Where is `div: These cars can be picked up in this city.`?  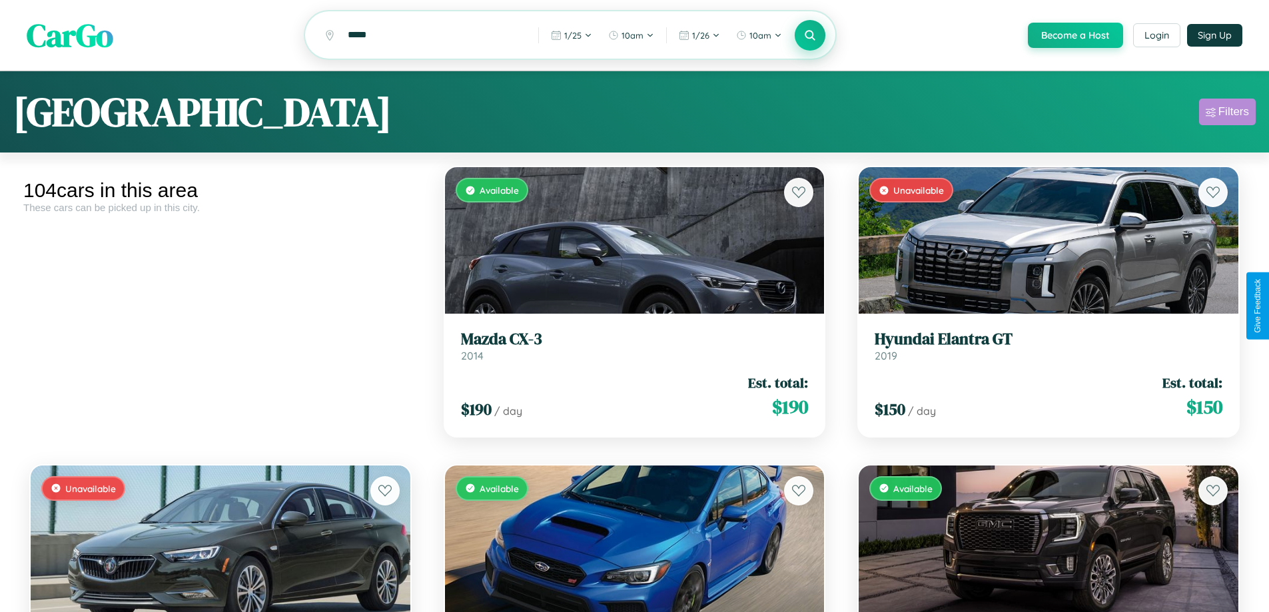 div: These cars can be picked up in this city. is located at coordinates (221, 207).